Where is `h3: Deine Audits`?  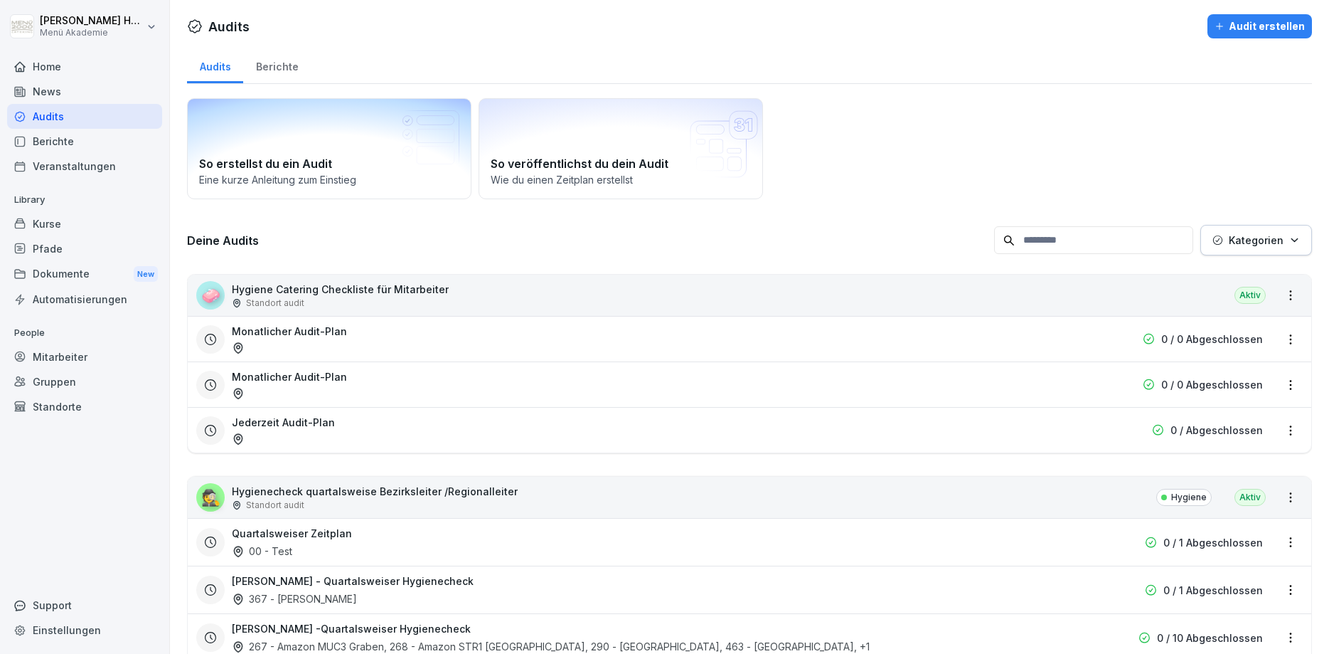
h3: Deine Audits is located at coordinates (587, 240).